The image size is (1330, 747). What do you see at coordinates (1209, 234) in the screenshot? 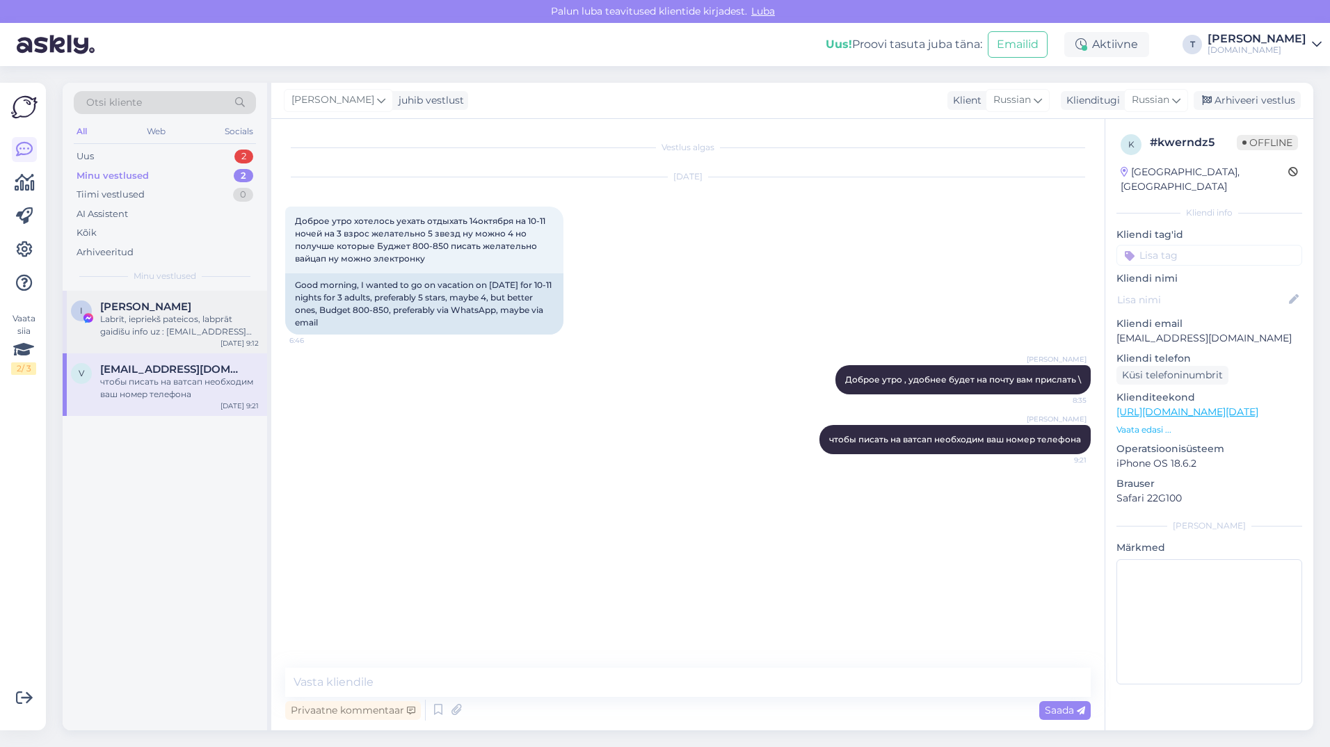
I see `p: Kliendi tag'id` at bounding box center [1209, 234].